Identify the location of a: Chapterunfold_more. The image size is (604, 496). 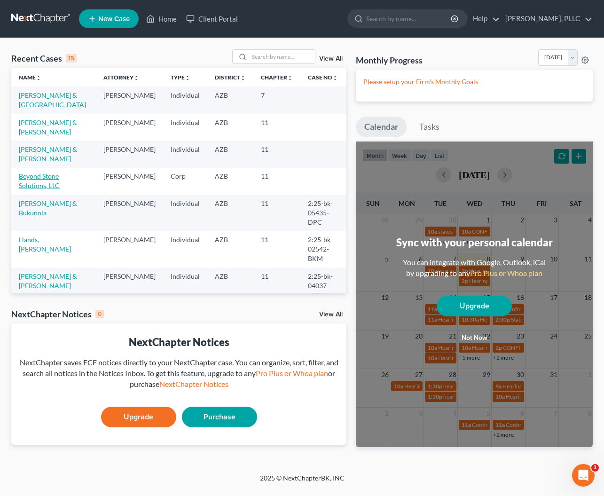
(277, 77).